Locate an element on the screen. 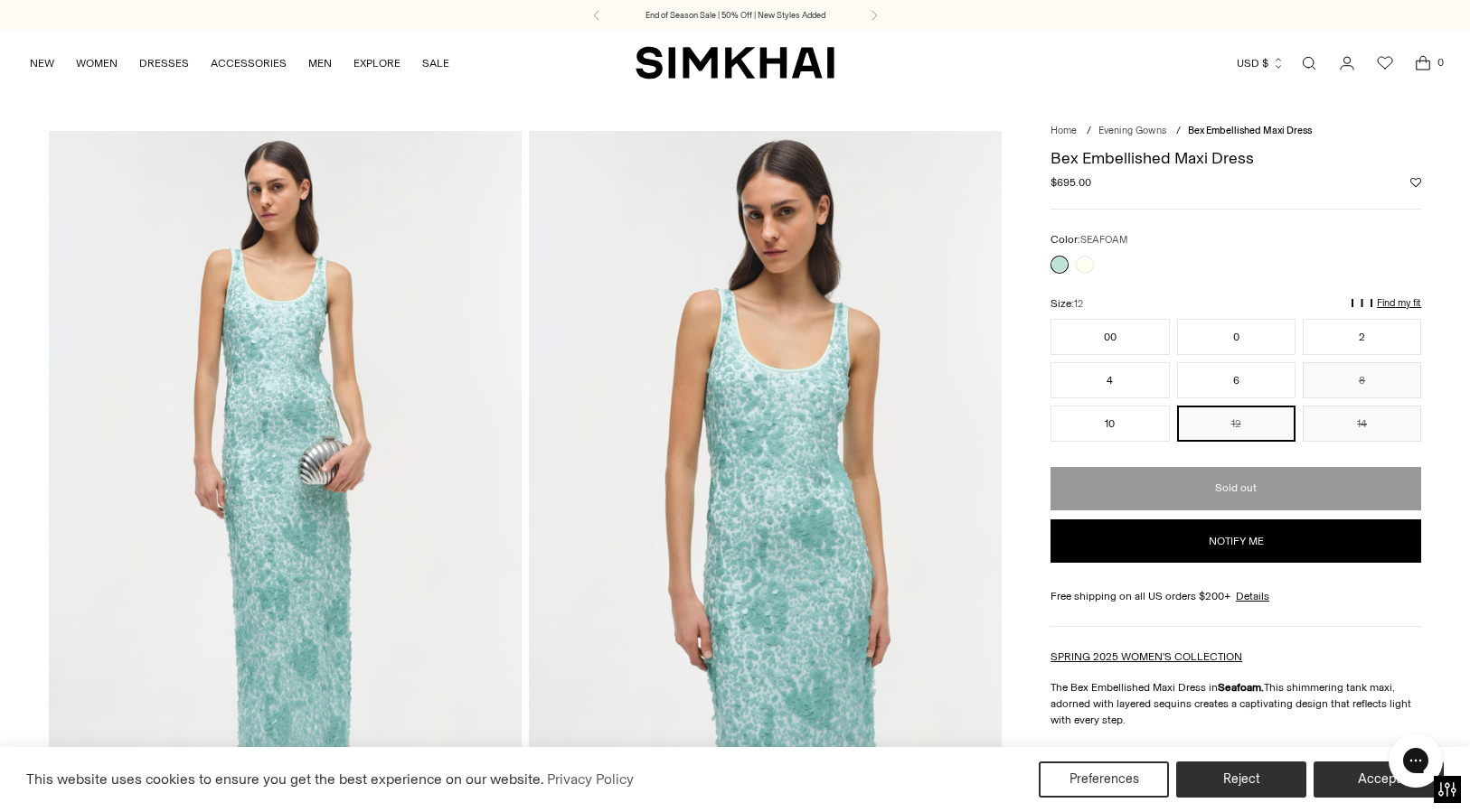 This screenshot has width=1470, height=812. button: 14 is located at coordinates (1362, 424).